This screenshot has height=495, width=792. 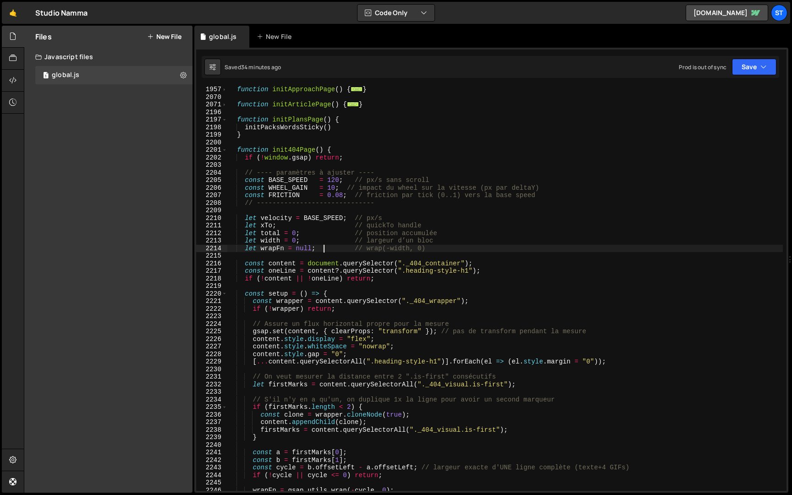 I want to click on div: New File, so click(x=276, y=37).